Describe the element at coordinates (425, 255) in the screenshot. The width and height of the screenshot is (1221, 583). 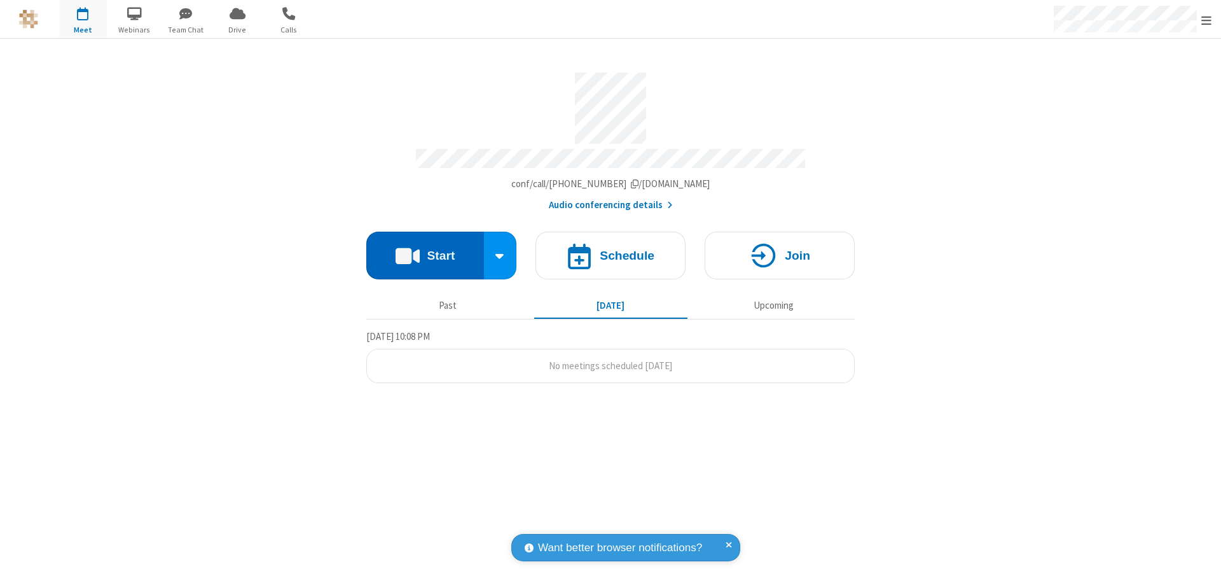
I see `button: Start` at that location.